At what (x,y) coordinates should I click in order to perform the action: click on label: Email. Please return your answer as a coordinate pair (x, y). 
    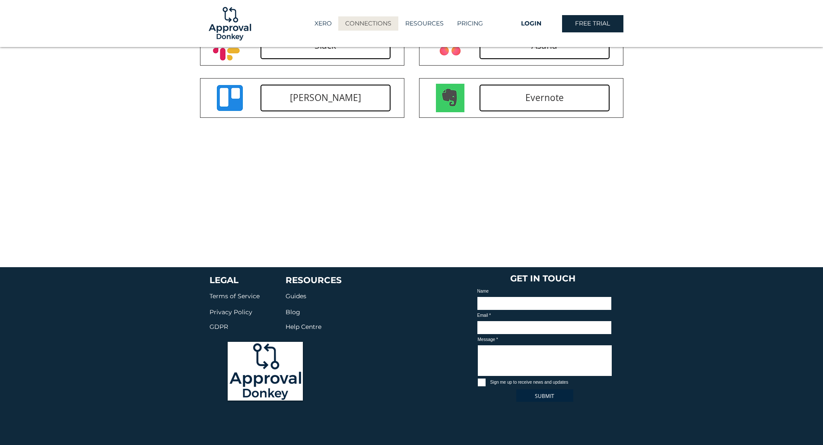
    Looking at the image, I should click on (544, 316).